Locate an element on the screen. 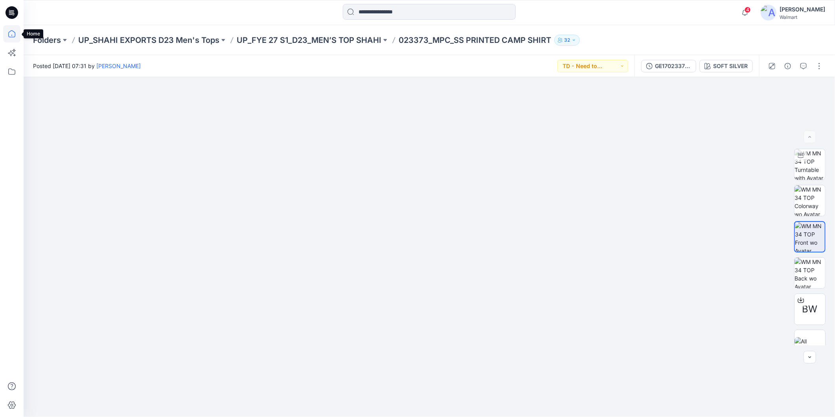 Image resolution: width=835 pixels, height=417 pixels. p: 023373_MPC_SS PRINTED CAMP SHIRT is located at coordinates (475, 40).